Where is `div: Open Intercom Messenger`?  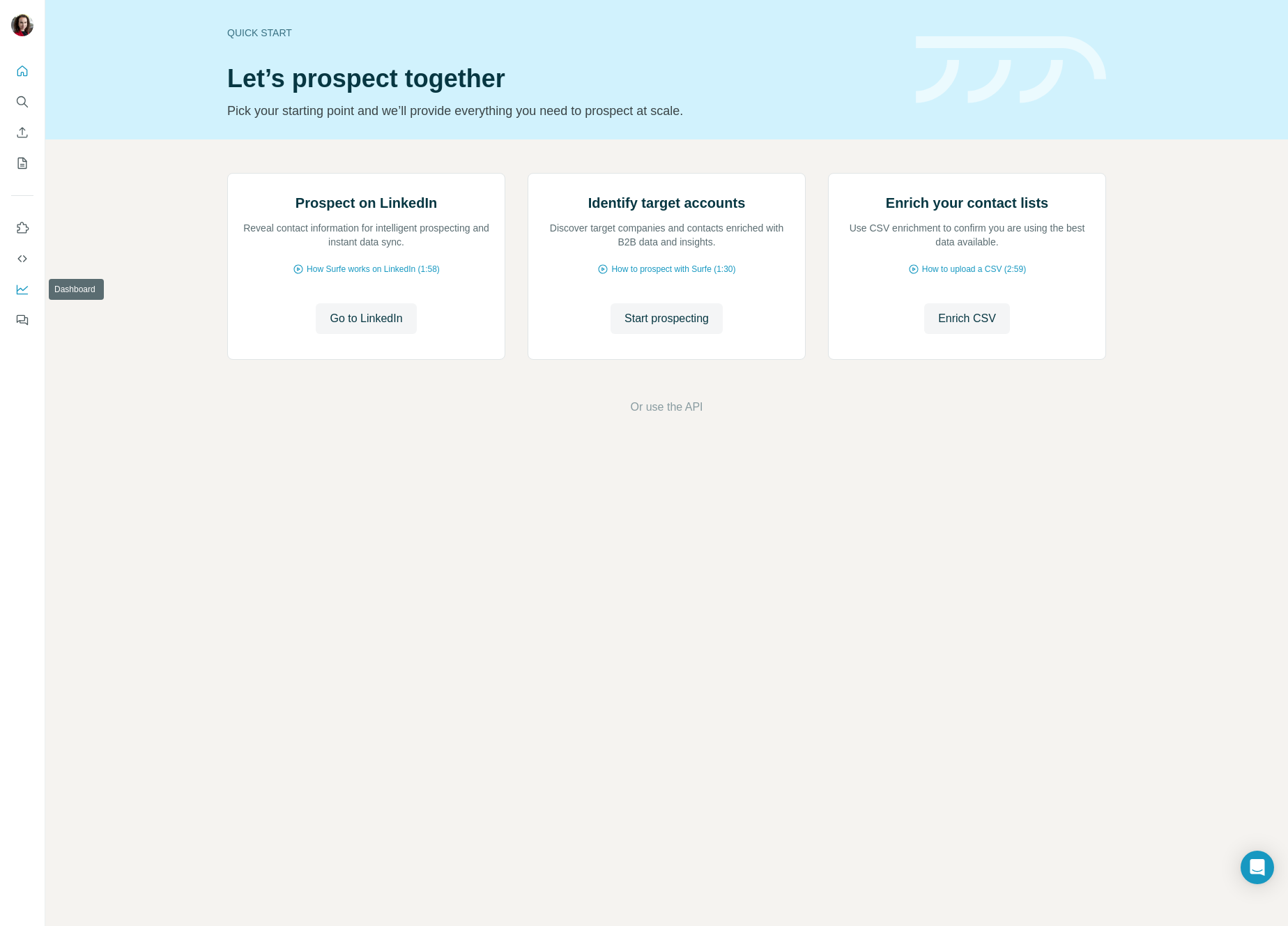 div: Open Intercom Messenger is located at coordinates (1257, 868).